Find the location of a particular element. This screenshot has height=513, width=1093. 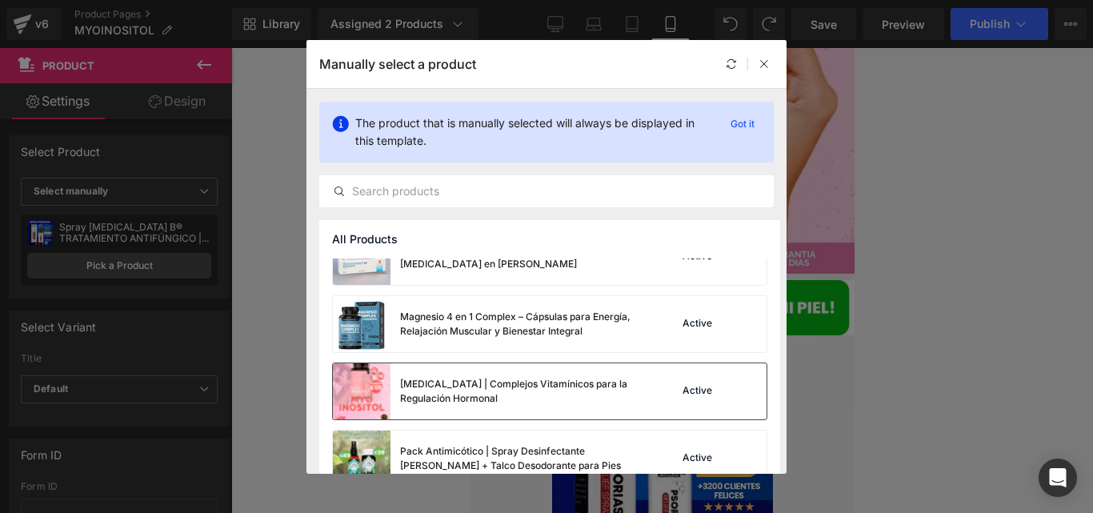

p: The product that is manually selected will always be displayed in this template. is located at coordinates (533, 132).